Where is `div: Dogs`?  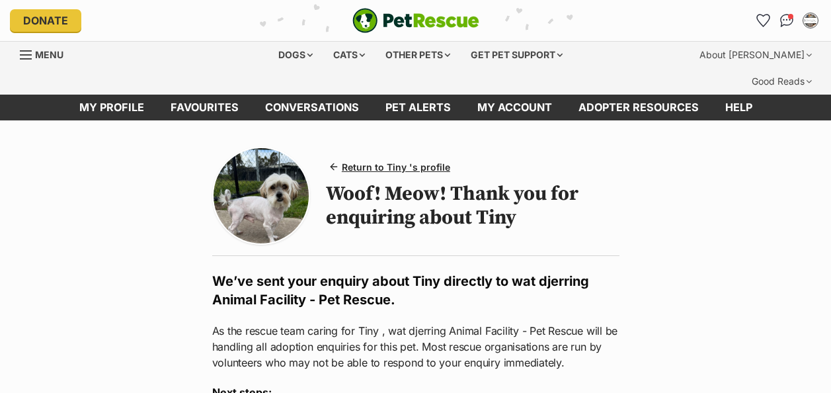
div: Dogs is located at coordinates (295, 55).